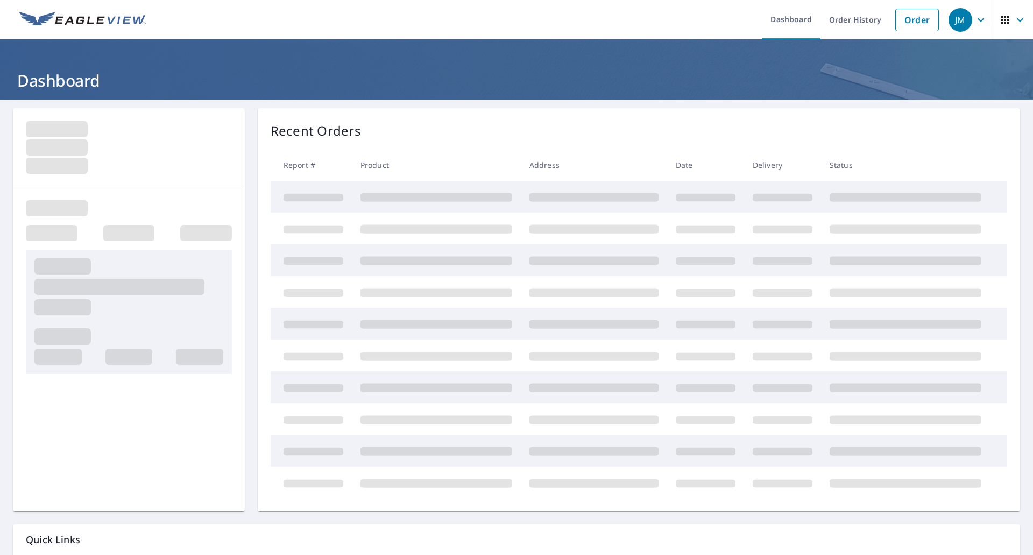 The image size is (1033, 555). What do you see at coordinates (311, 165) in the screenshot?
I see `th: Report #` at bounding box center [311, 165].